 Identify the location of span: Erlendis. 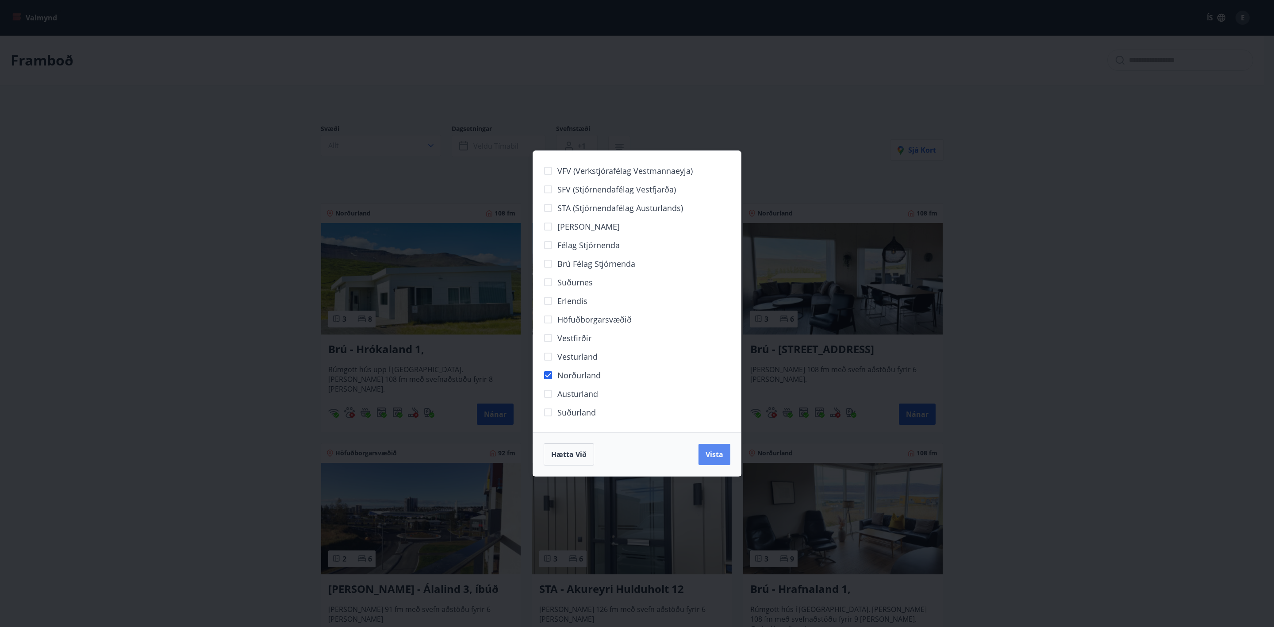
(573, 301).